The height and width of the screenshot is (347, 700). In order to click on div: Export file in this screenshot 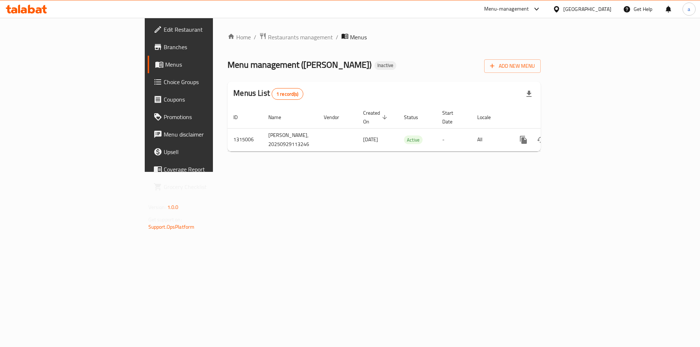, I will do `click(529, 94)`.